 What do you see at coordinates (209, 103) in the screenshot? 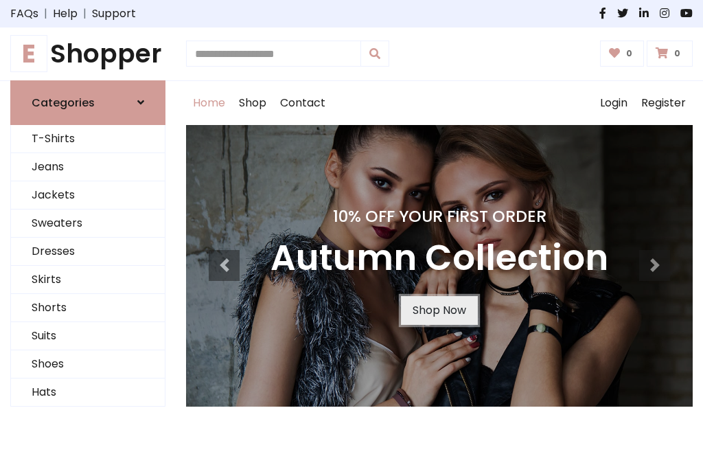
I see `a: Home` at bounding box center [209, 103].